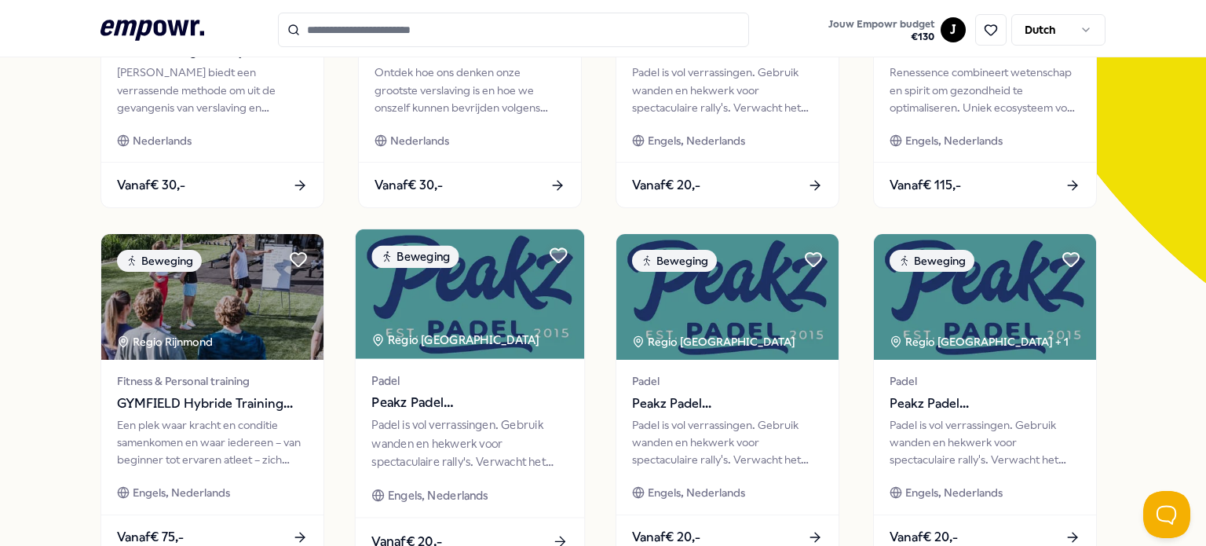  Describe the element at coordinates (925, 185) in the screenshot. I see `span: Vanaf € 115,-` at that location.